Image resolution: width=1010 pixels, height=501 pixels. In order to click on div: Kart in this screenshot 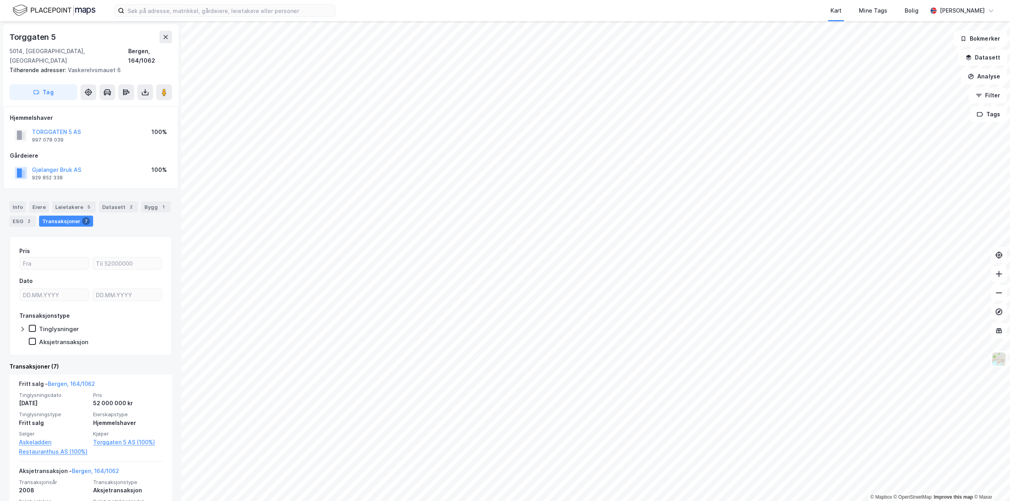, I will do `click(836, 11)`.